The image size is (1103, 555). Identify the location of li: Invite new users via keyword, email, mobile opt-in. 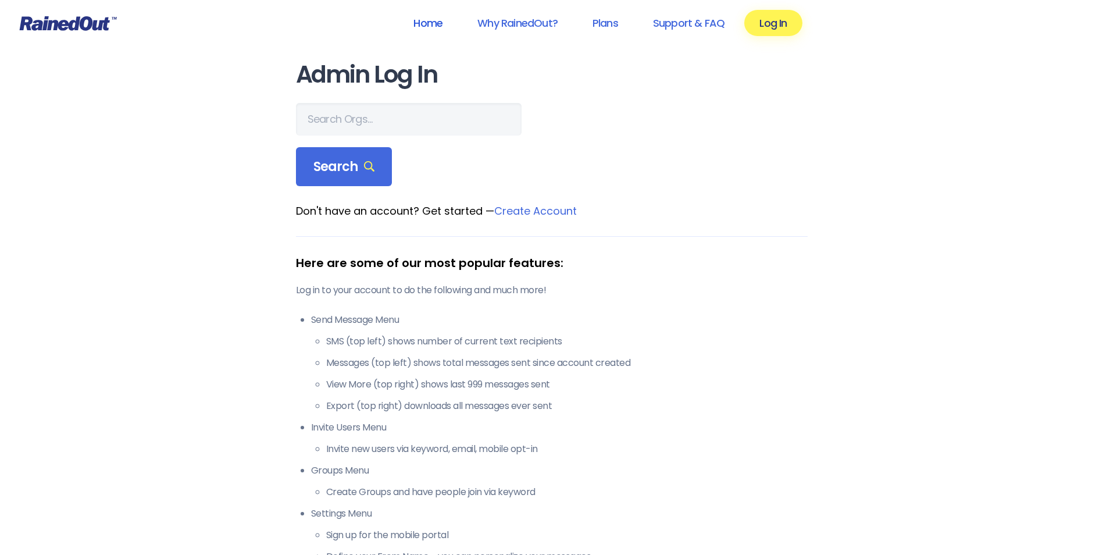
(567, 449).